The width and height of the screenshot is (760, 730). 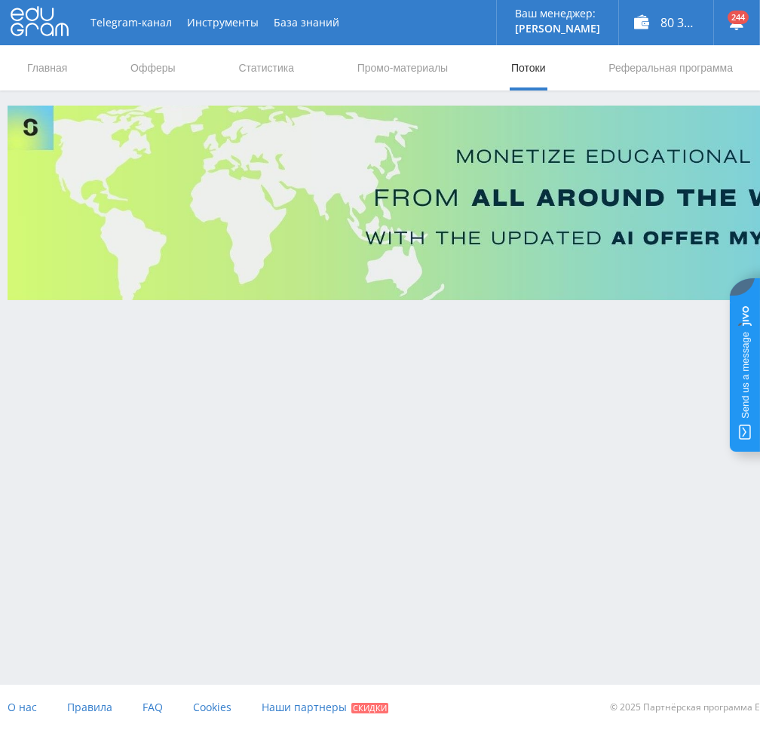 I want to click on a: Промо-материалы, so click(x=403, y=68).